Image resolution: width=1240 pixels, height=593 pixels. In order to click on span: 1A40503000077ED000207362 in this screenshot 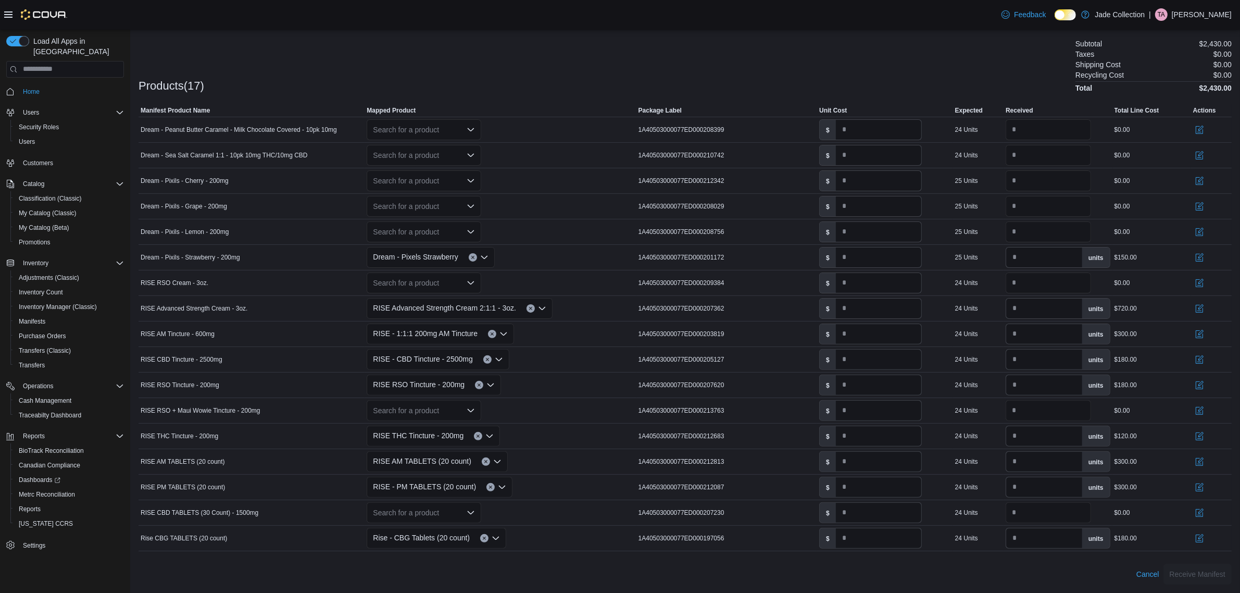, I will do `click(681, 308)`.